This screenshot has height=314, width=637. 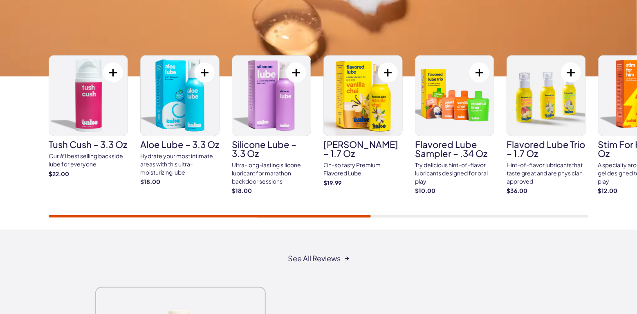 What do you see at coordinates (88, 174) in the screenshot?
I see `strong: $22.00` at bounding box center [88, 174].